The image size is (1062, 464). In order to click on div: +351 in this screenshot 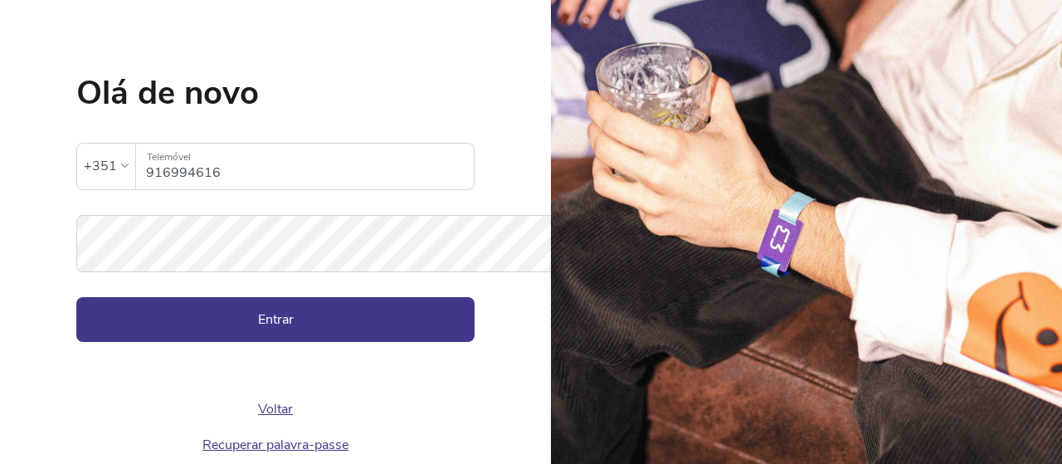, I will do `click(100, 166)`.